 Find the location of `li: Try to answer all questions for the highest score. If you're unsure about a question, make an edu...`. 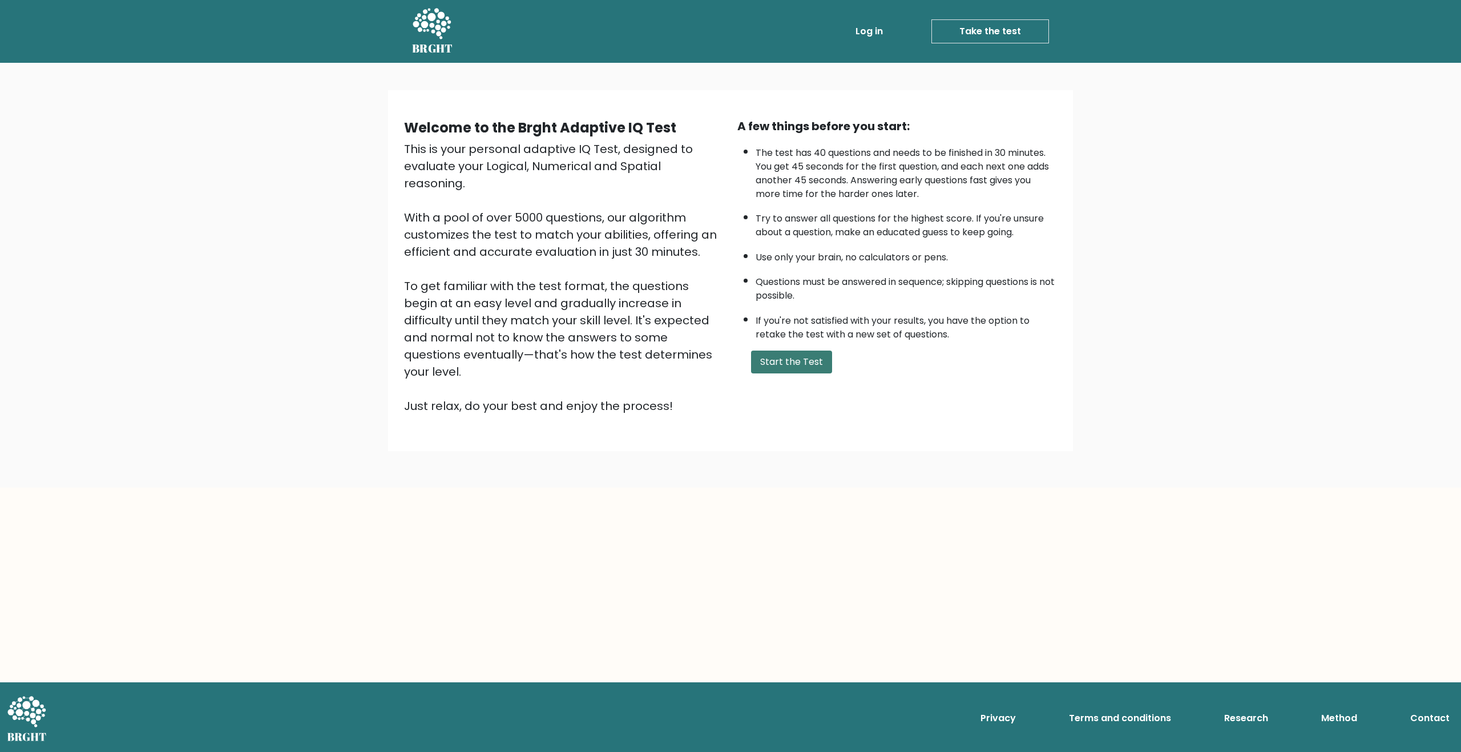

li: Try to answer all questions for the highest score. If you're unsure about a question, make an edu... is located at coordinates (906, 223).